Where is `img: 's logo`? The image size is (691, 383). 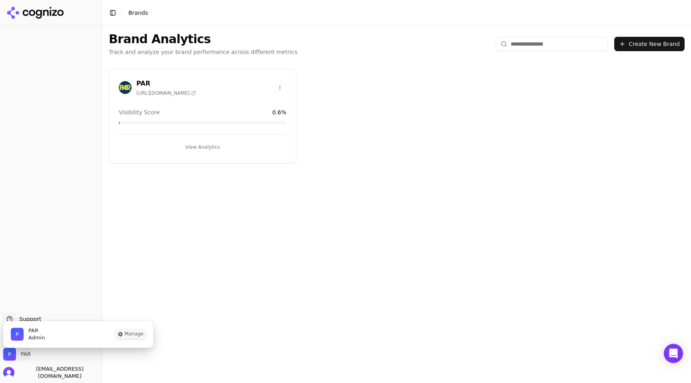 img: 's logo is located at coordinates (9, 373).